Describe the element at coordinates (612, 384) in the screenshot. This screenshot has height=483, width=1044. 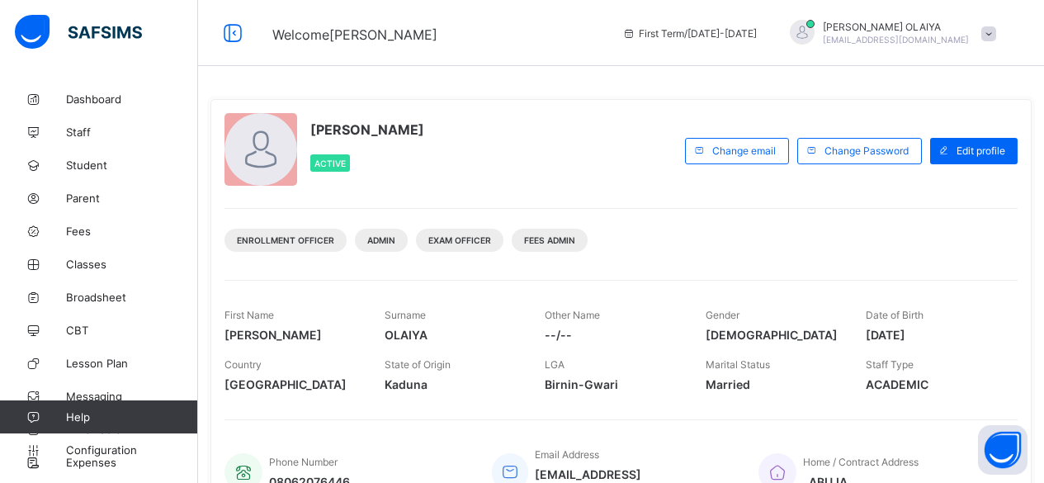
I see `span: Birnin-Gwari` at that location.